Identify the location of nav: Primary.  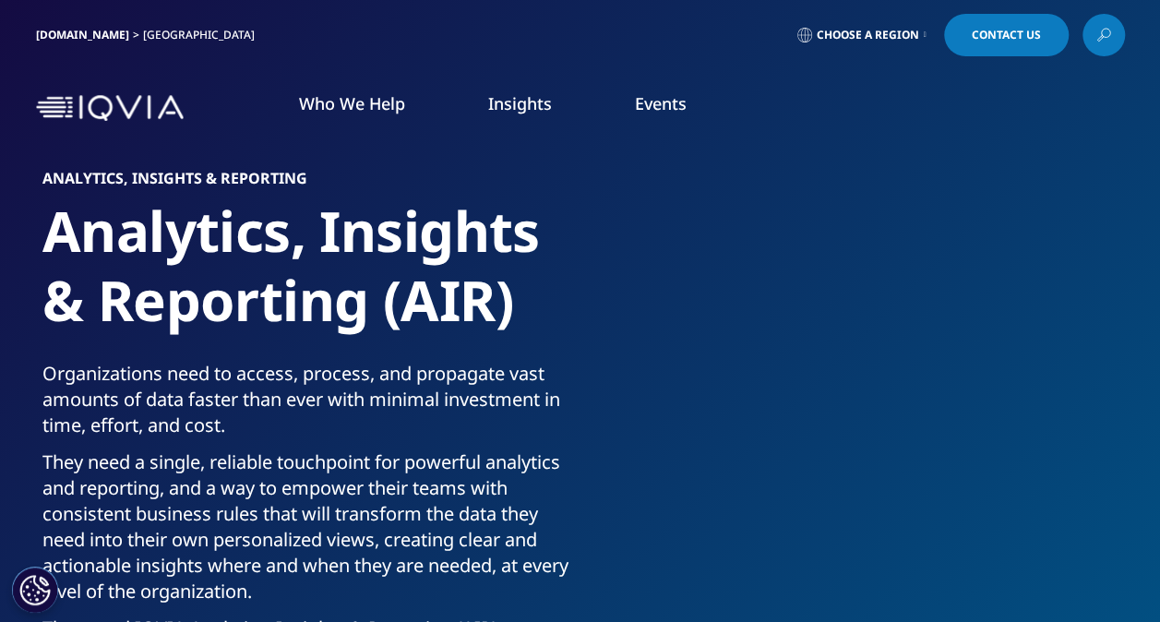
(658, 108).